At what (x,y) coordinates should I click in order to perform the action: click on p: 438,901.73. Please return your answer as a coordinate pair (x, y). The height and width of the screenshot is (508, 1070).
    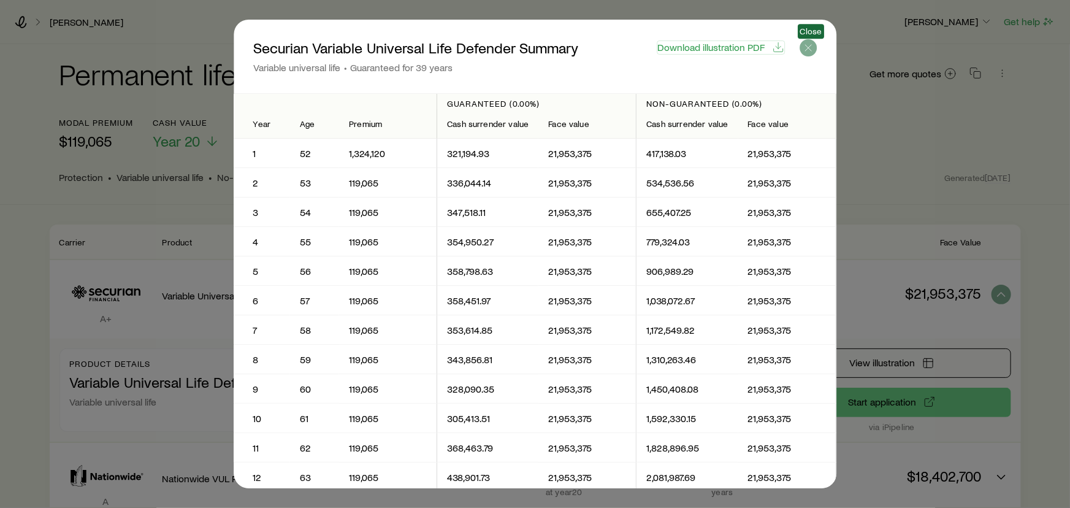
    Looking at the image, I should click on (488, 477).